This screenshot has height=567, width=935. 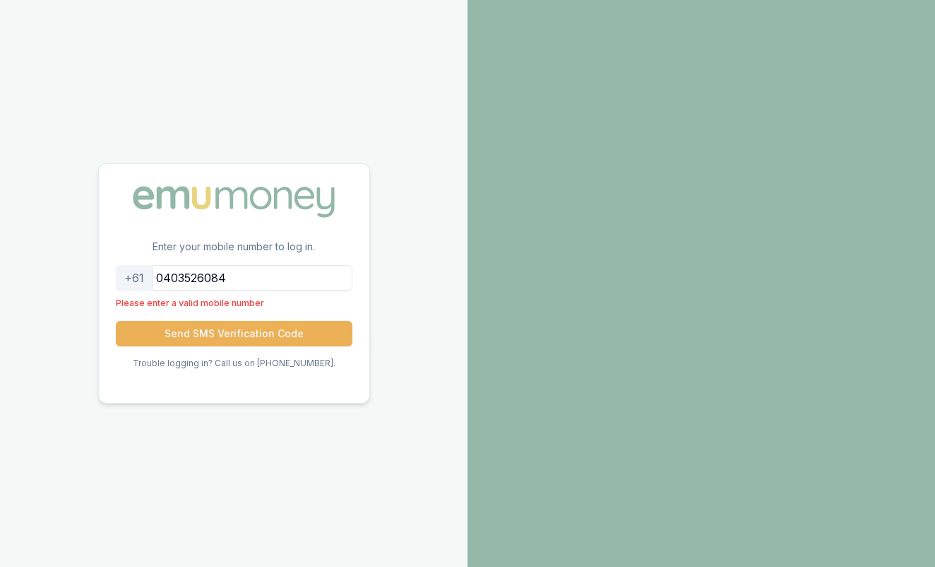 What do you see at coordinates (234, 252) in the screenshot?
I see `p: Enter your mobile number to log in.` at bounding box center [234, 252].